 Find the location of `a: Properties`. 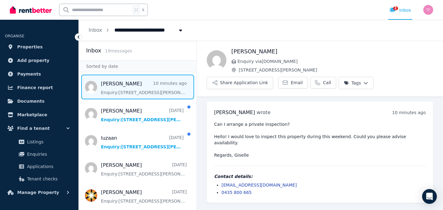

a: Properties is located at coordinates (39, 47).